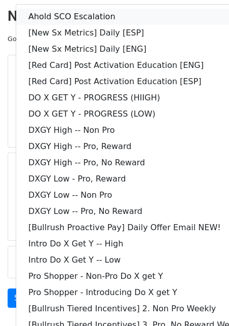  I want to click on div: Chat Widget, so click(204, 301).